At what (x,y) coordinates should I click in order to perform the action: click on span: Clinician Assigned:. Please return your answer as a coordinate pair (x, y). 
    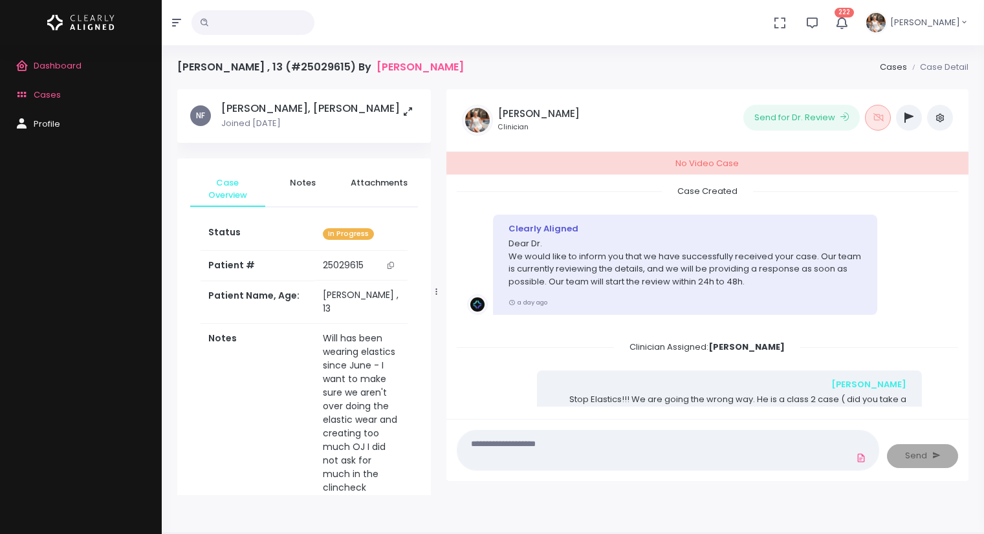
    Looking at the image, I should click on (707, 347).